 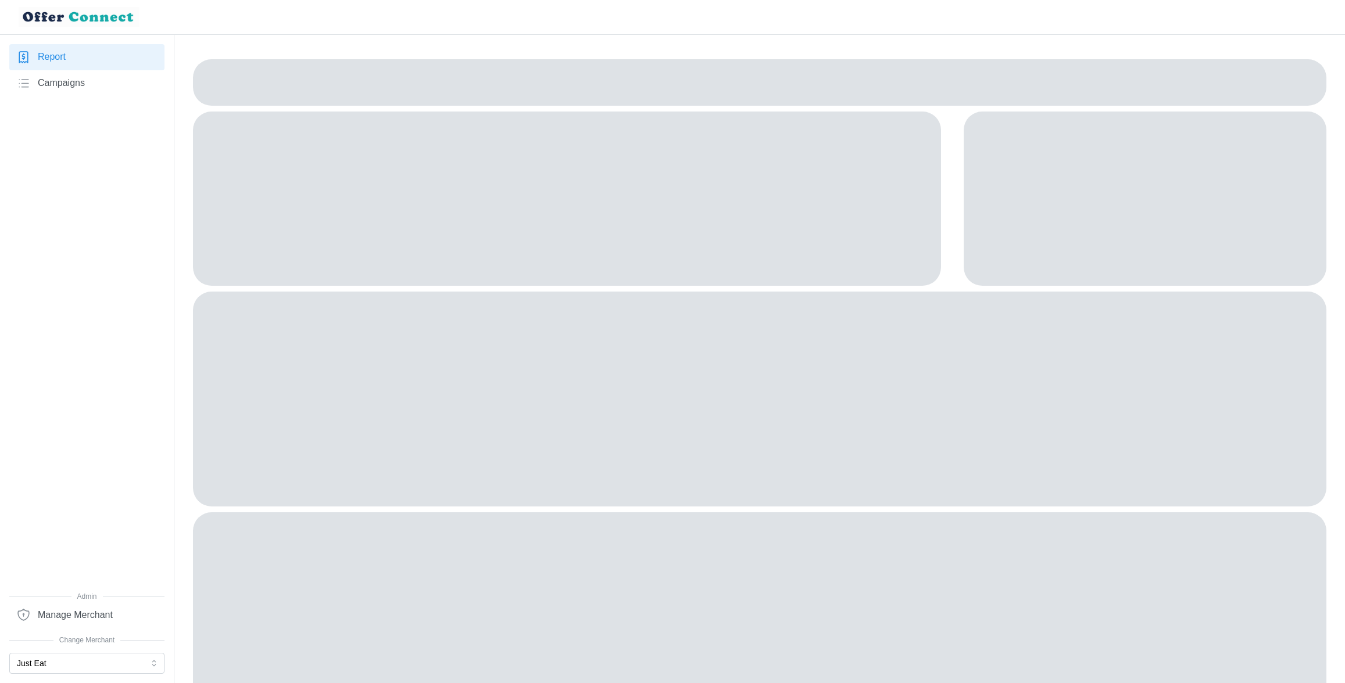 What do you see at coordinates (61, 83) in the screenshot?
I see `span: Campaigns` at bounding box center [61, 83].